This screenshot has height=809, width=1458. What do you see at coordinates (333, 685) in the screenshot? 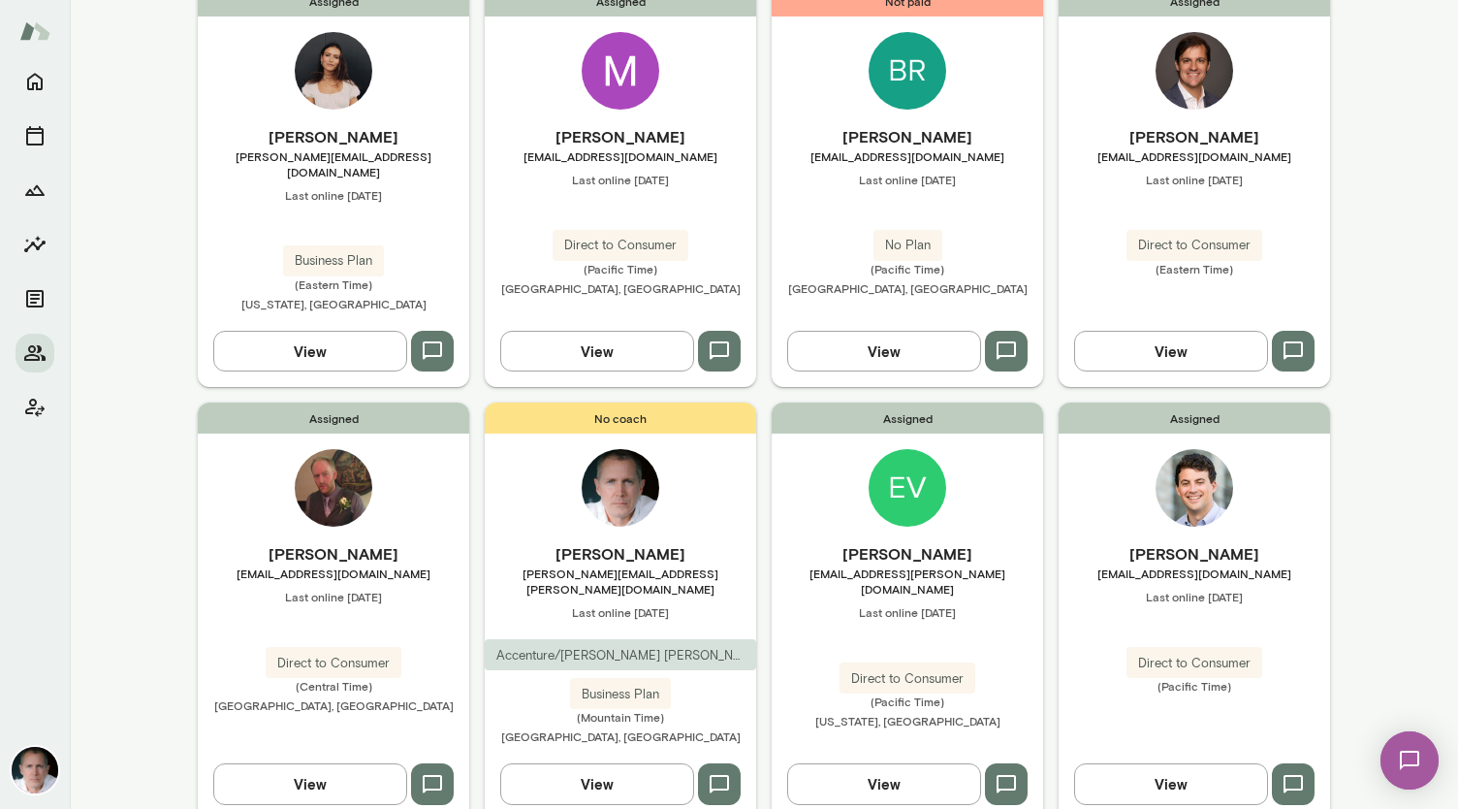
I see `span: (Central Time)` at bounding box center [333, 685].